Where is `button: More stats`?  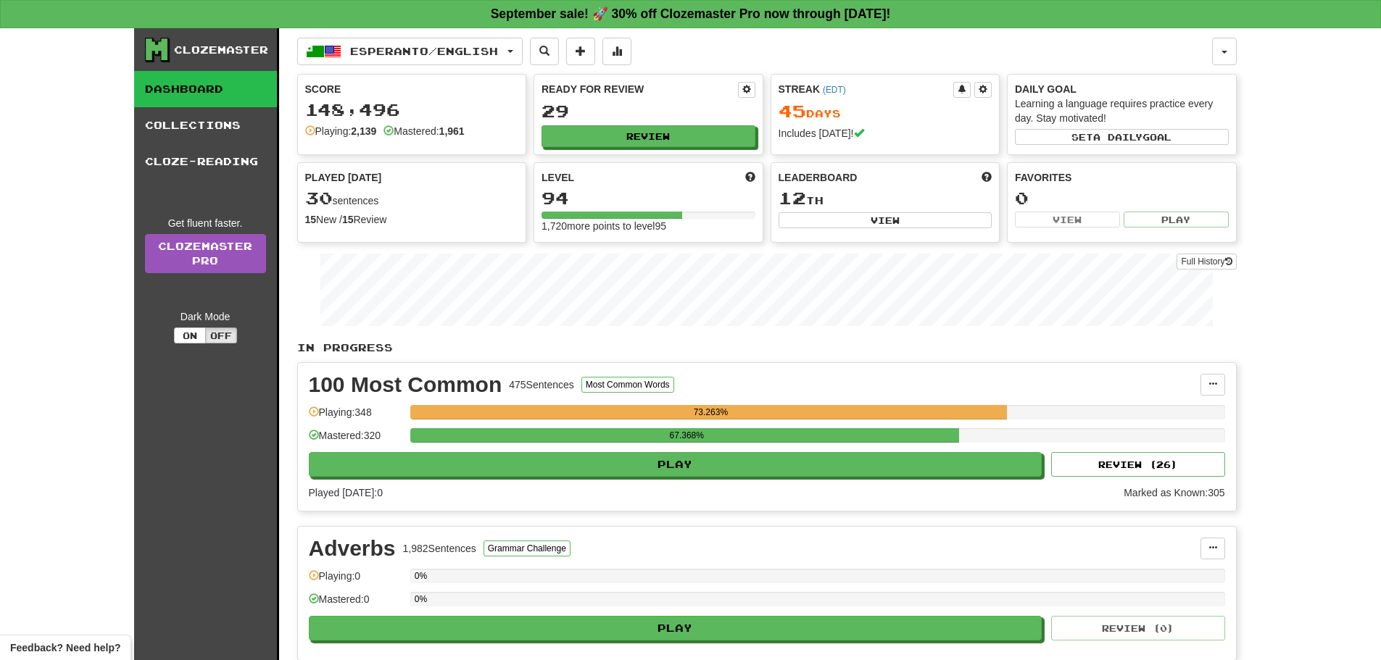 button: More stats is located at coordinates (617, 51).